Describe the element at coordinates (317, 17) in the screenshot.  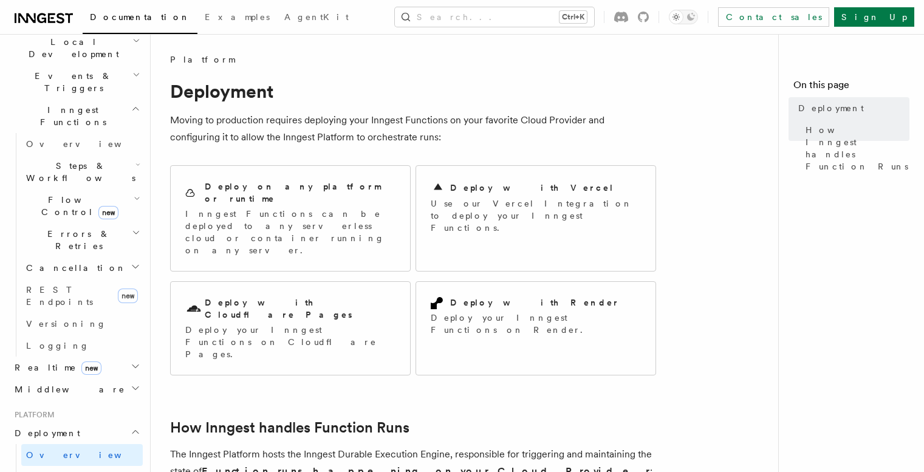
I see `span: AgentKit` at that location.